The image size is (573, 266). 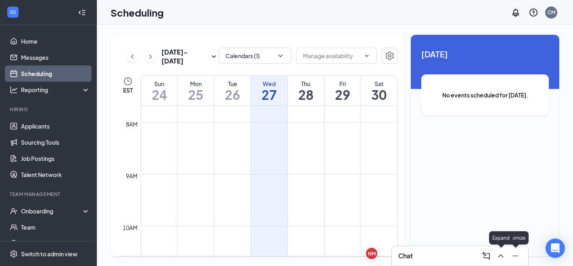 What do you see at coordinates (372, 253) in the screenshot?
I see `div: NM` at bounding box center [372, 253].